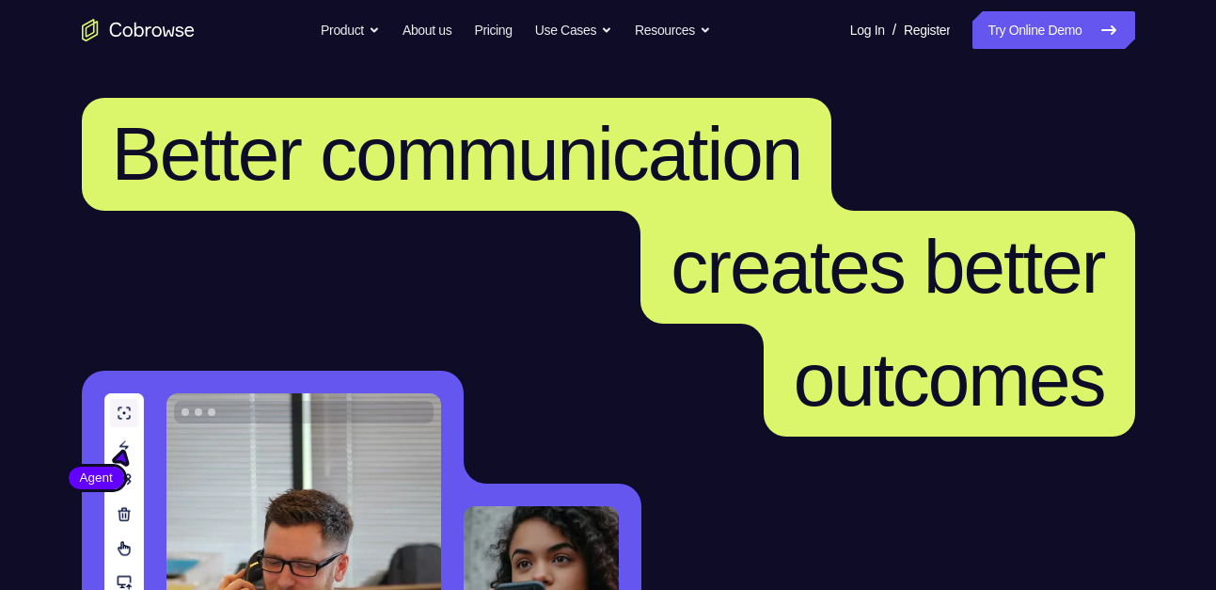 The width and height of the screenshot is (1216, 590). Describe the element at coordinates (493, 30) in the screenshot. I see `a: Pricing` at that location.